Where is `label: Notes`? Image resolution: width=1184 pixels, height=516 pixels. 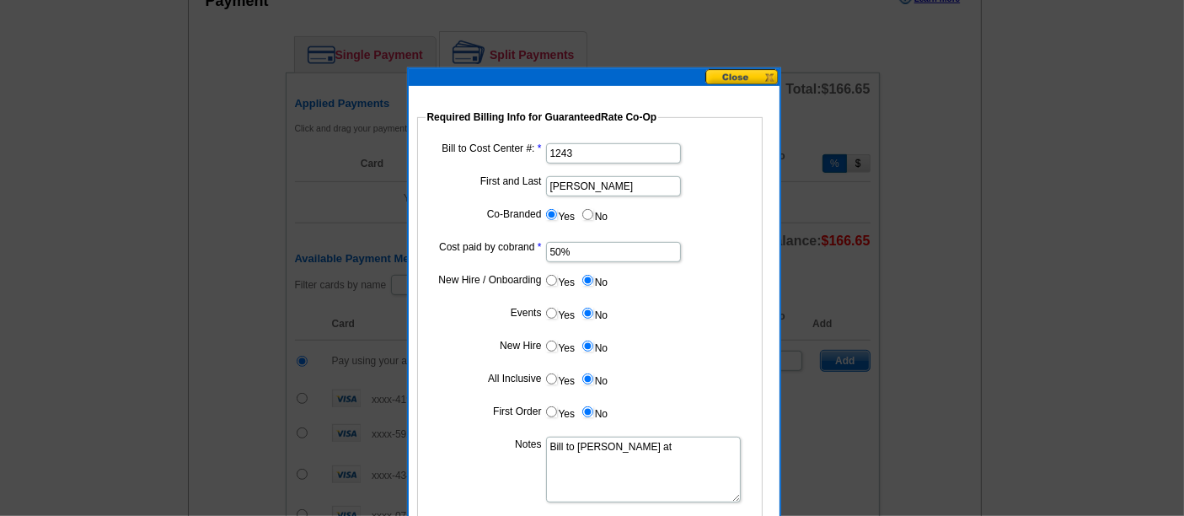
label: Notes is located at coordinates (485, 444).